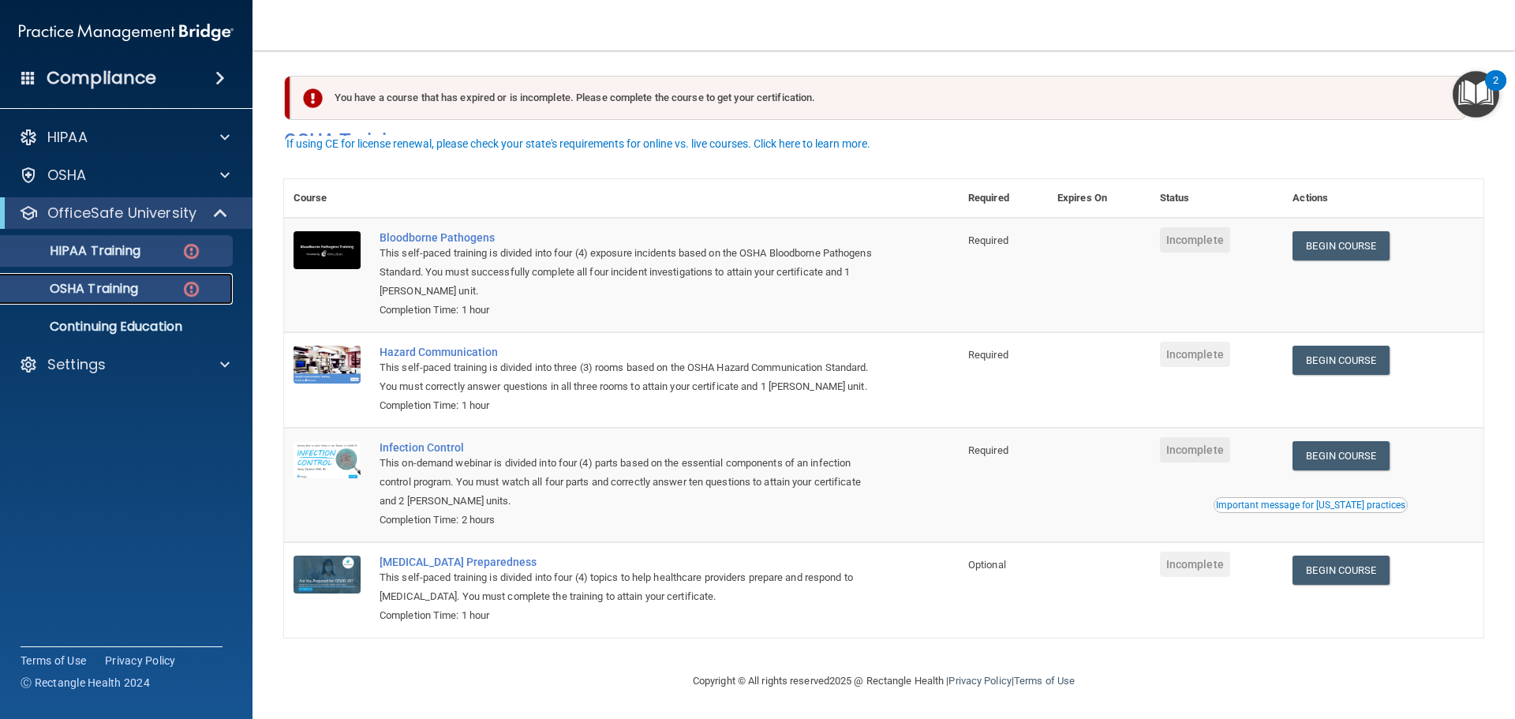  I want to click on a: OSHA, so click(124, 175).